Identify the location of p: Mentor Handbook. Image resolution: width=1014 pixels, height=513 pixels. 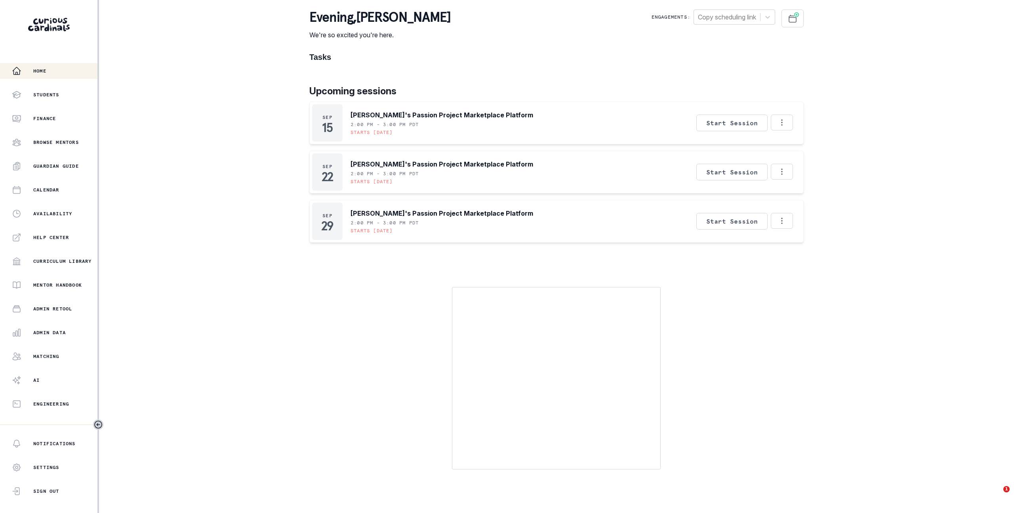
(57, 285).